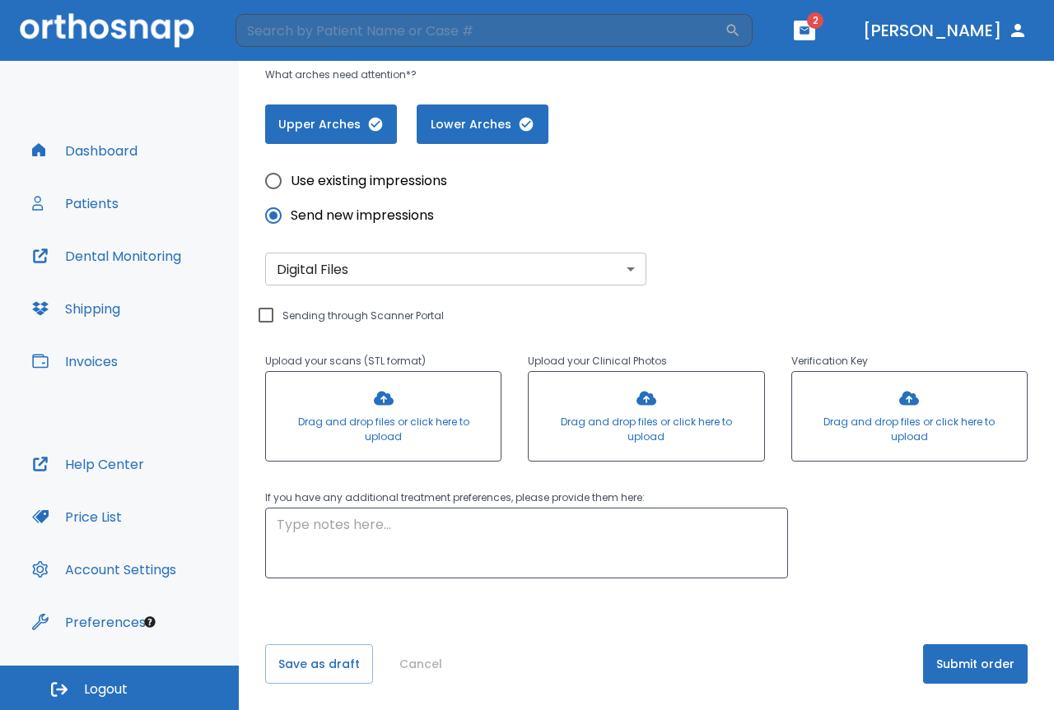 This screenshot has width=1054, height=710. Describe the element at coordinates (85, 151) in the screenshot. I see `button: Dashboard` at that location.